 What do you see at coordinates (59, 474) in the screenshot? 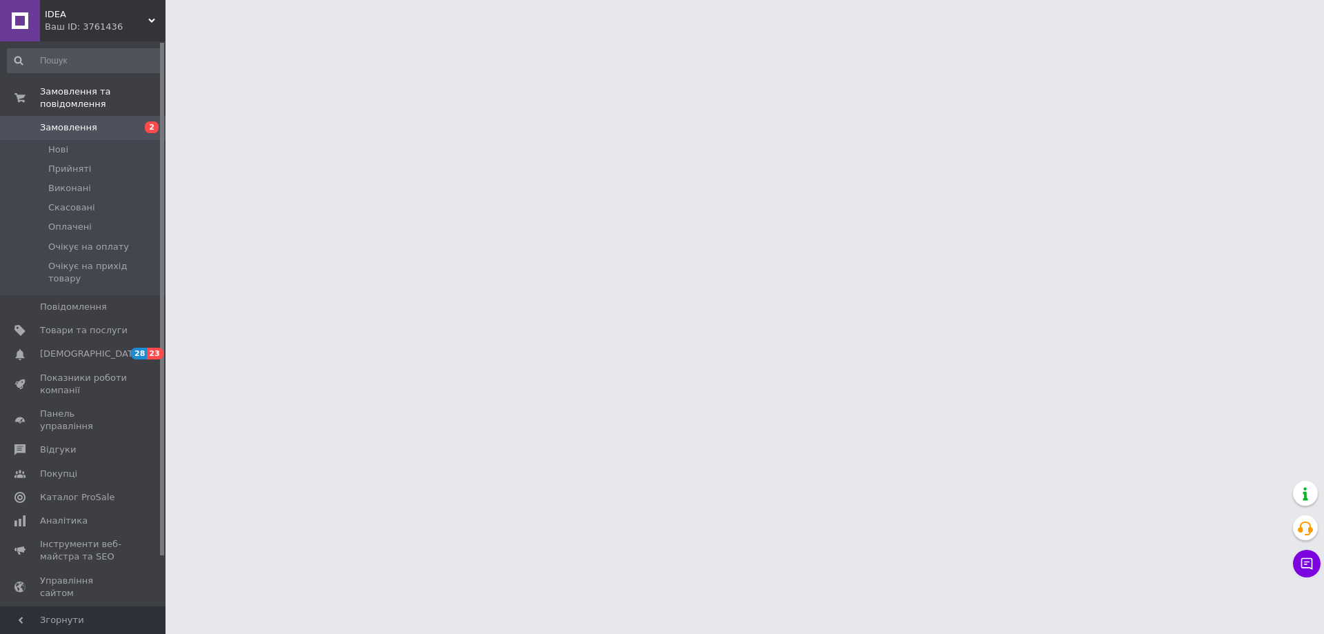
I see `span: Покупці` at bounding box center [59, 474].